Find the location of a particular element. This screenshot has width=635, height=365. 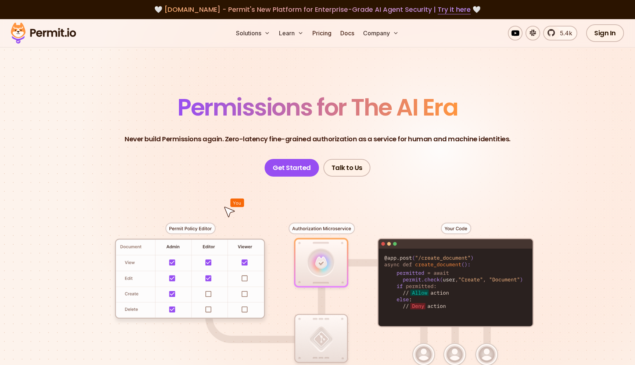

a: Talk to Us is located at coordinates (347, 168).